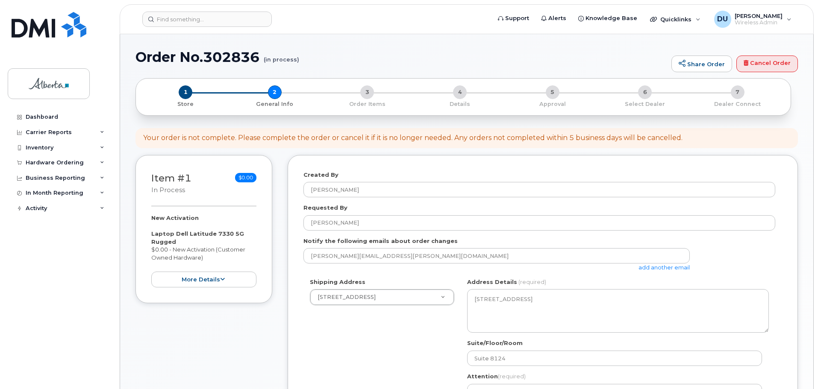  Describe the element at coordinates (497, 256) in the screenshot. I see `input: Example: john@appleseed.com` at that location.